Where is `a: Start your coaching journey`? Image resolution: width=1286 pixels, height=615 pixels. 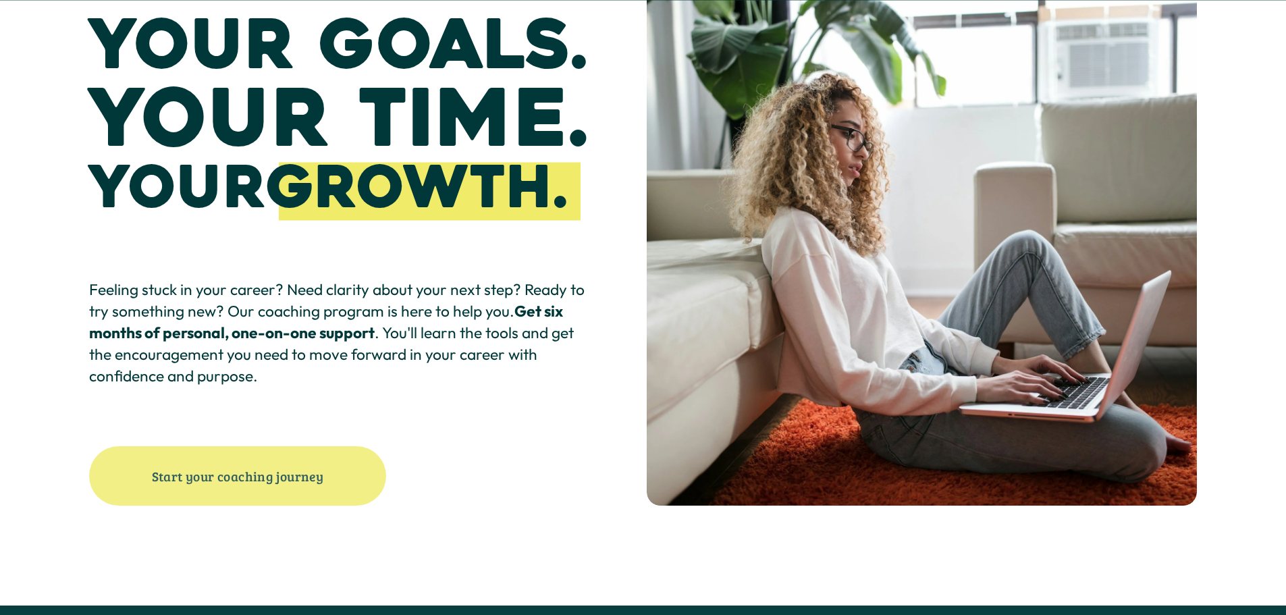 a: Start your coaching journey is located at coordinates (237, 476).